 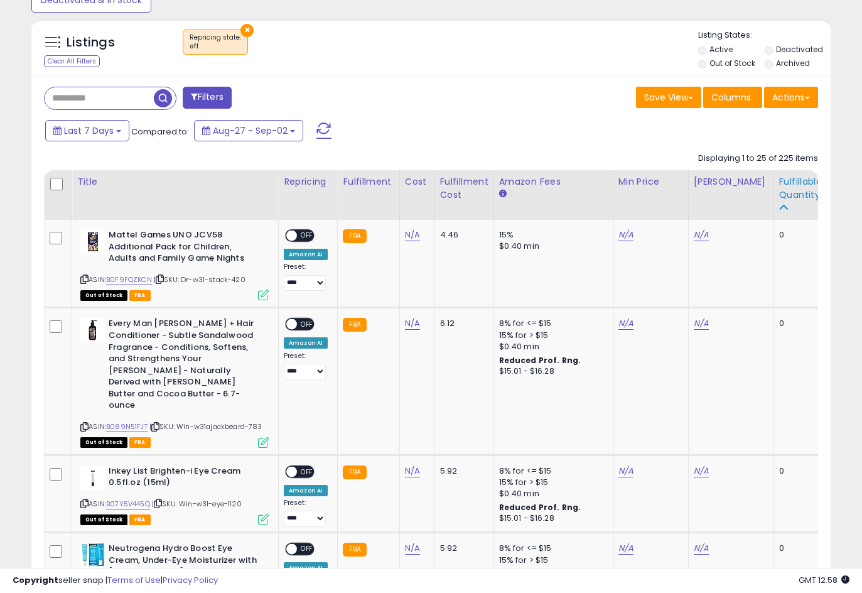 What do you see at coordinates (90, 43) in the screenshot?
I see `h5: Listings` at bounding box center [90, 43].